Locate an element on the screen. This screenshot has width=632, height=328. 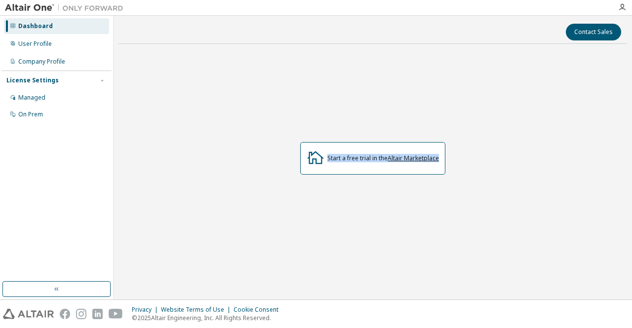
img: linkedin.svg is located at coordinates (97, 314).